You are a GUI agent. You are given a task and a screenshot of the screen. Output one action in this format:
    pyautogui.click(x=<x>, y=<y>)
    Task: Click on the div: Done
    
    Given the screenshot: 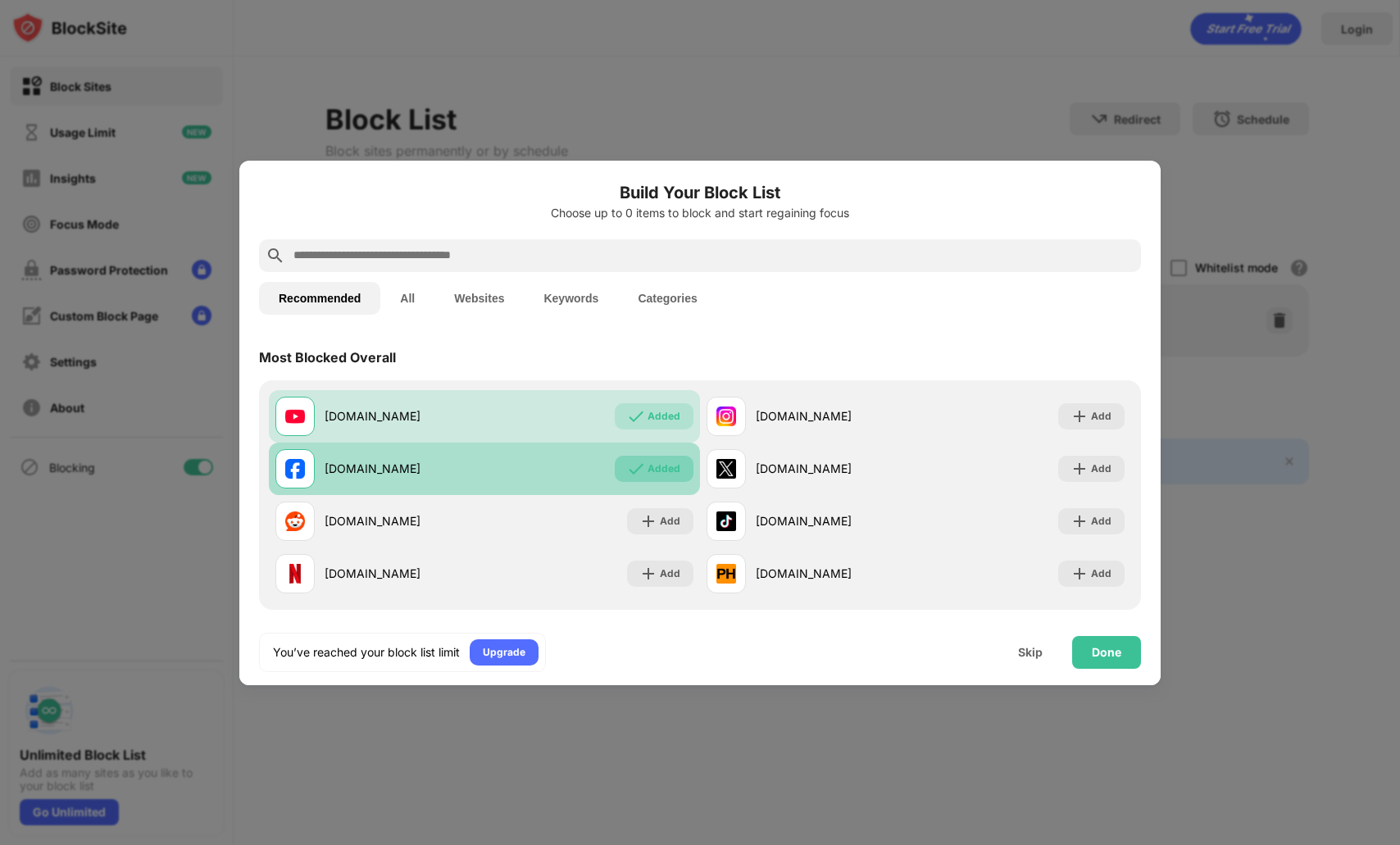 What is the action you would take?
    pyautogui.click(x=1106, y=652)
    